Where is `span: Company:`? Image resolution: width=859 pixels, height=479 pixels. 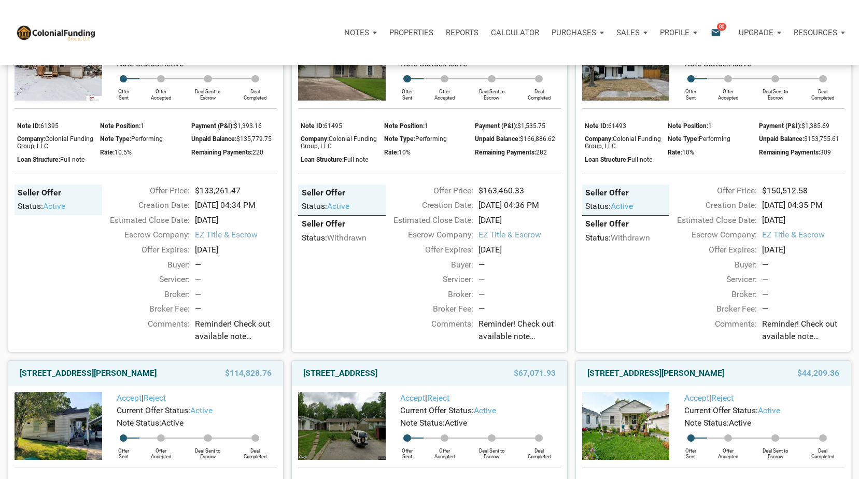 span: Company: is located at coordinates (599, 139).